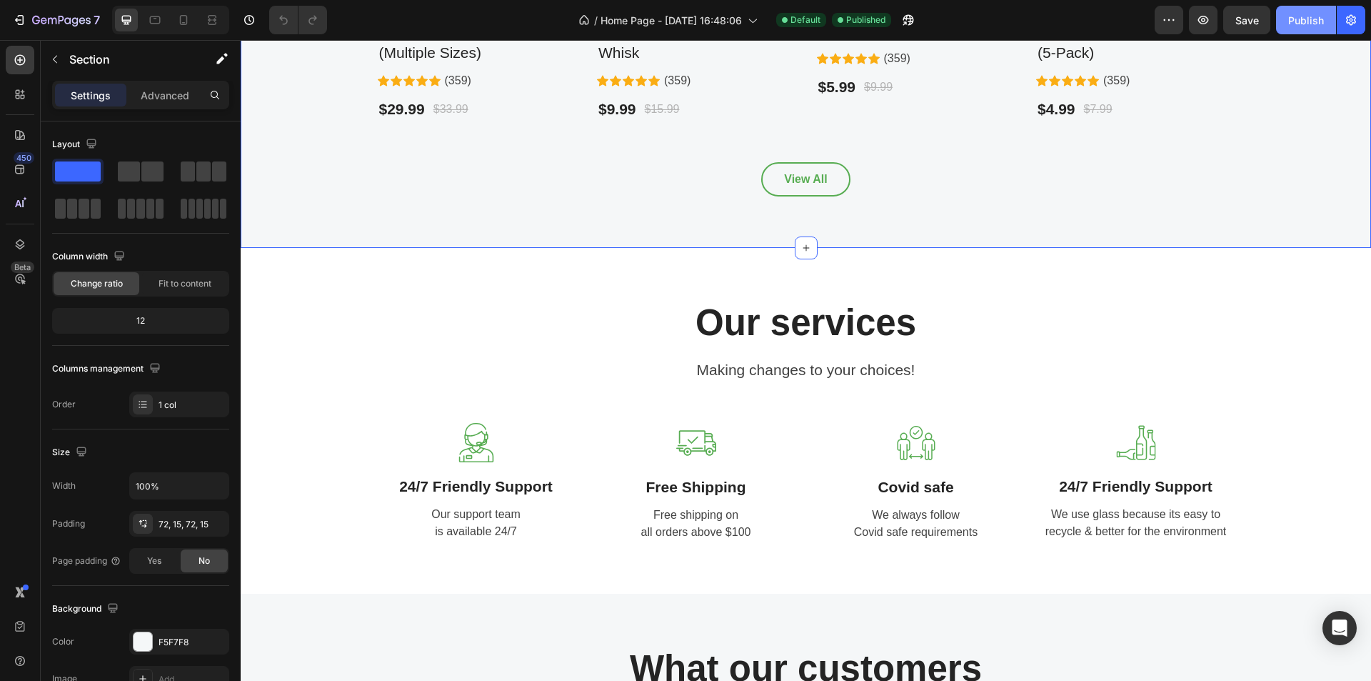 The height and width of the screenshot is (681, 1371). I want to click on div: 450, so click(24, 158).